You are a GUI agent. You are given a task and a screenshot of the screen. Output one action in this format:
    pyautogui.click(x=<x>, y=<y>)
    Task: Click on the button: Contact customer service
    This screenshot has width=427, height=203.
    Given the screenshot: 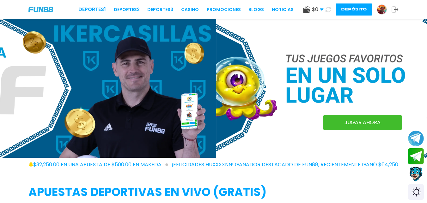 What is the action you would take?
    pyautogui.click(x=416, y=174)
    